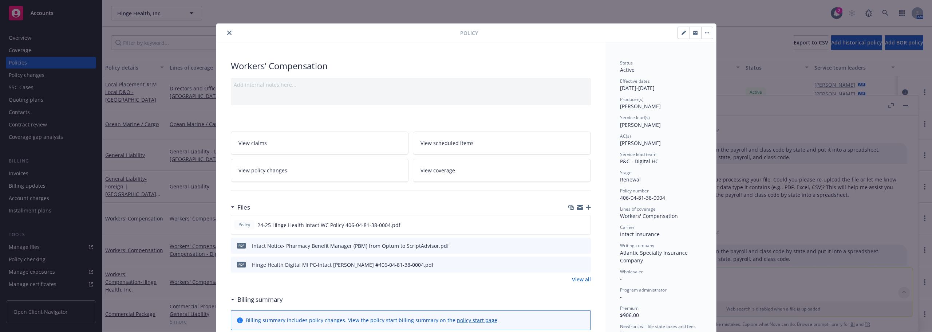  I want to click on span: Writing company, so click(637, 245).